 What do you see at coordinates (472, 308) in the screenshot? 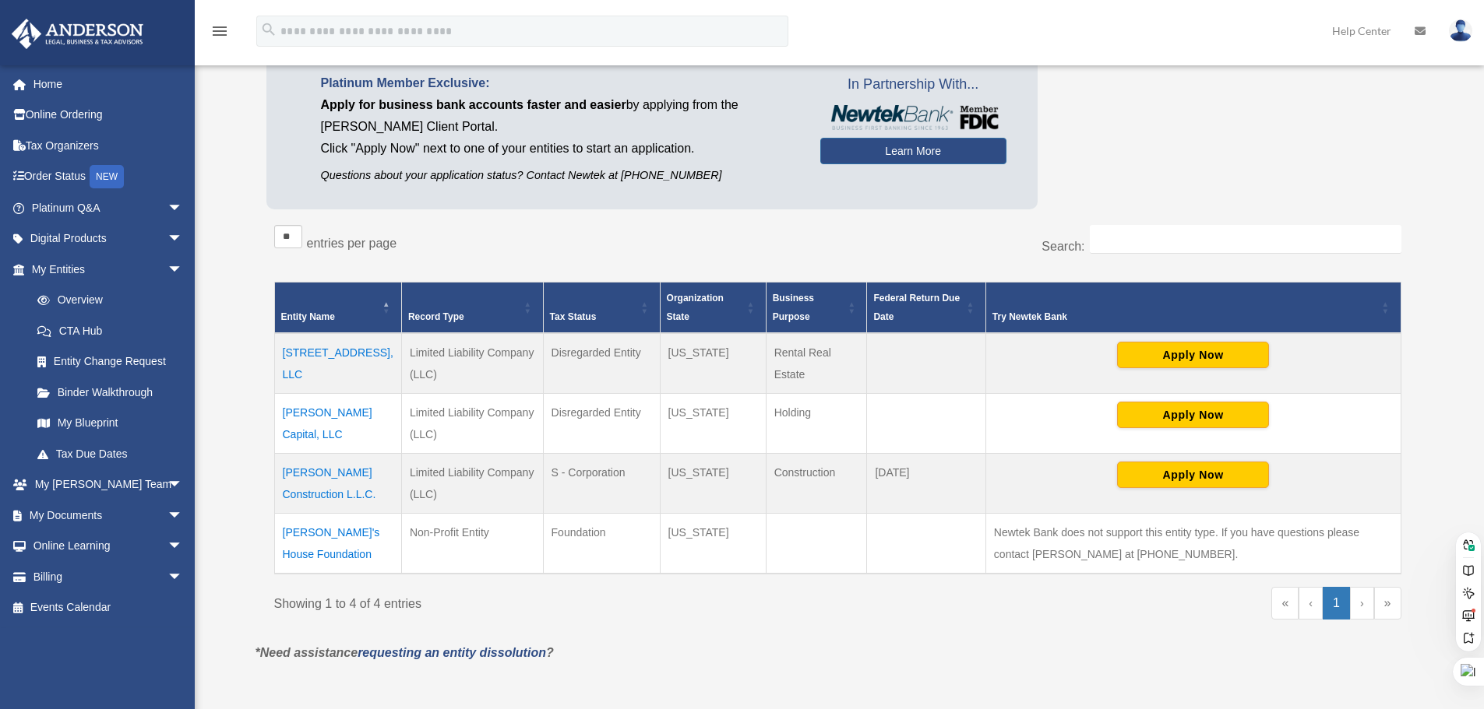
I see `th: Record Type: Activate to sort` at bounding box center [472, 308].